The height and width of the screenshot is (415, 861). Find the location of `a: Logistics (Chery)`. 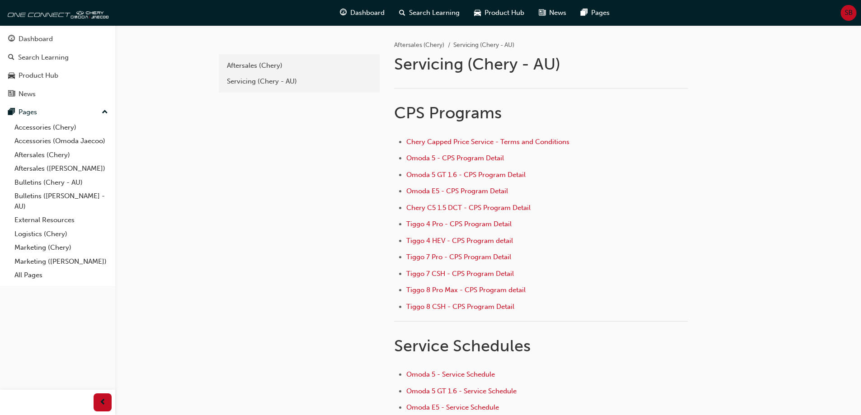

a: Logistics (Chery) is located at coordinates (61, 234).